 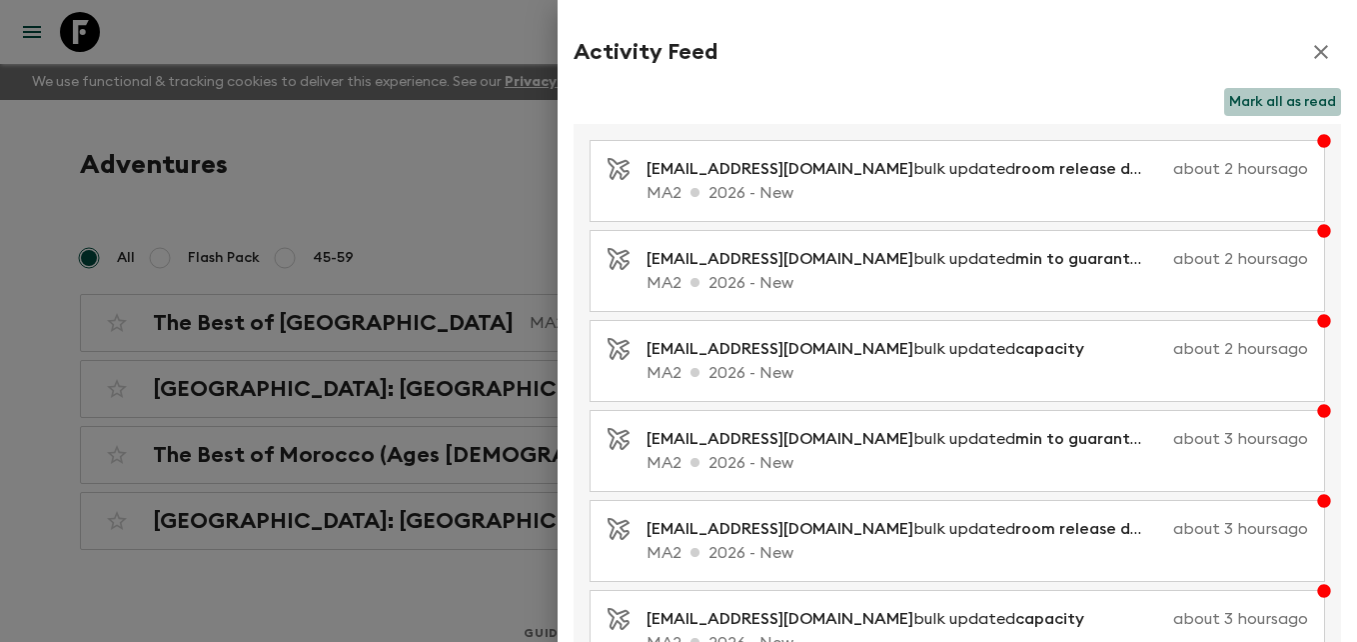 I want to click on button: Mark all as read, so click(x=1282, y=102).